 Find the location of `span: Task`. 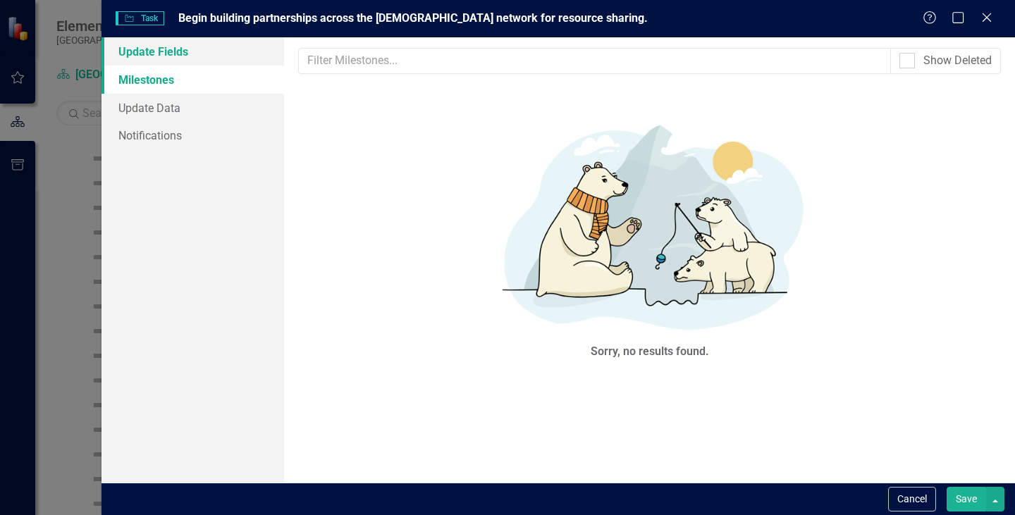

span: Task is located at coordinates (140, 18).